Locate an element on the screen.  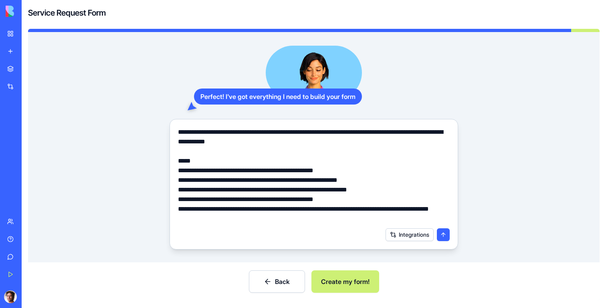
img: logo is located at coordinates (30, 11).